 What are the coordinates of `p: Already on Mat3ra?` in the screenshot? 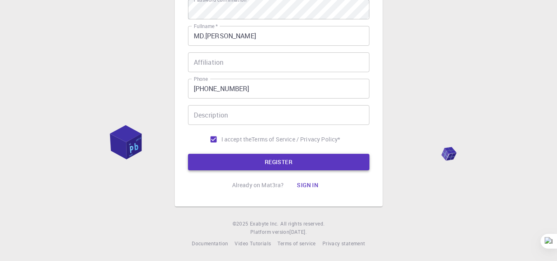 It's located at (258, 185).